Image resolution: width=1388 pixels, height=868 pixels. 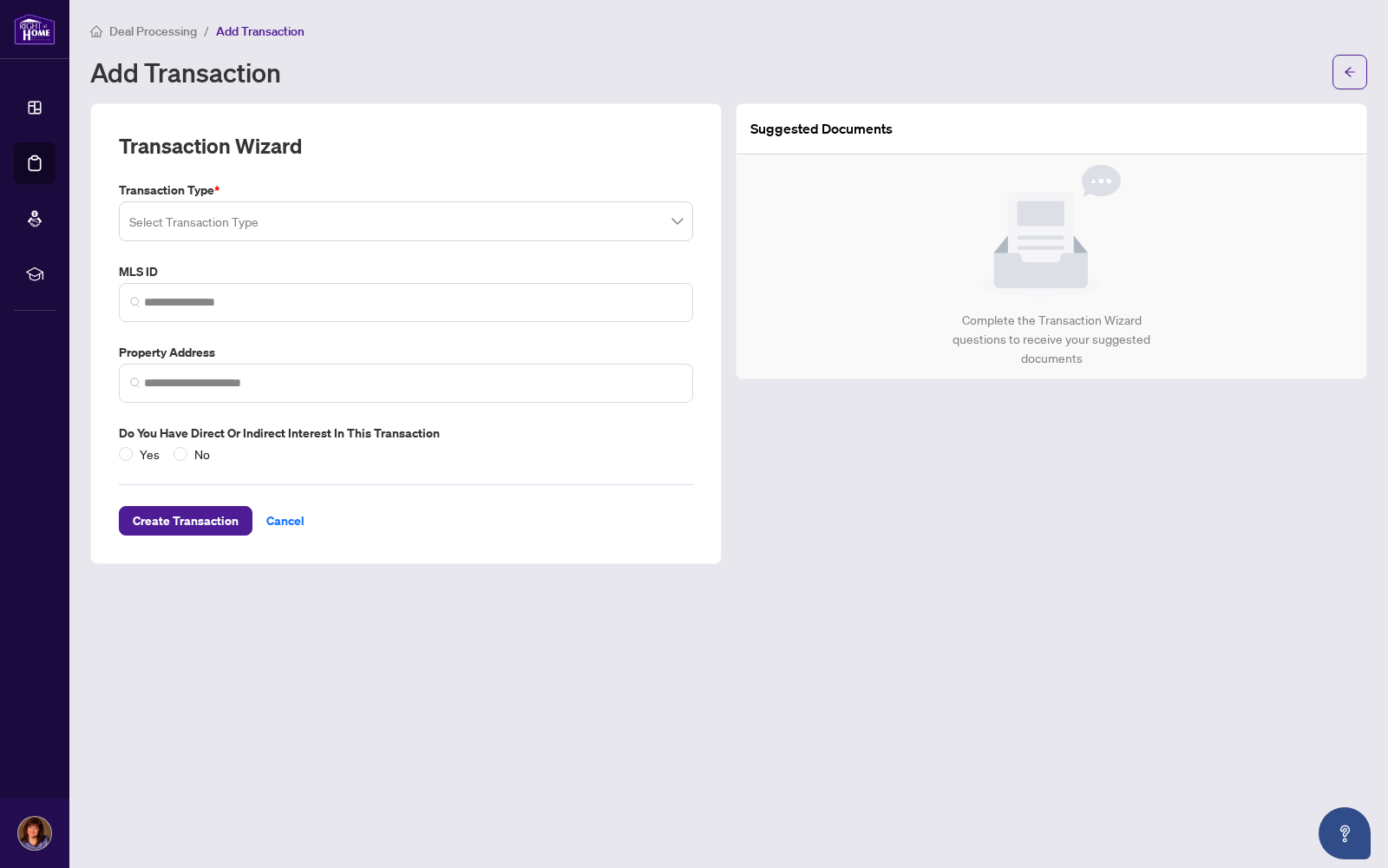 What do you see at coordinates (1350, 72) in the screenshot?
I see `span: arrow-left` at bounding box center [1350, 72].